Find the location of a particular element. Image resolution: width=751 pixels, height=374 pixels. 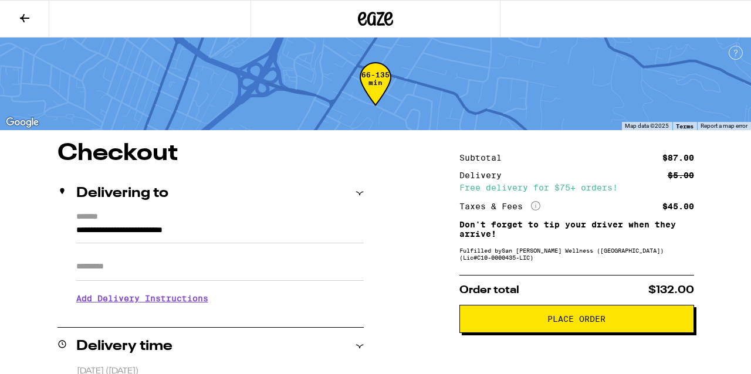

button: Place Order is located at coordinates (577, 319).